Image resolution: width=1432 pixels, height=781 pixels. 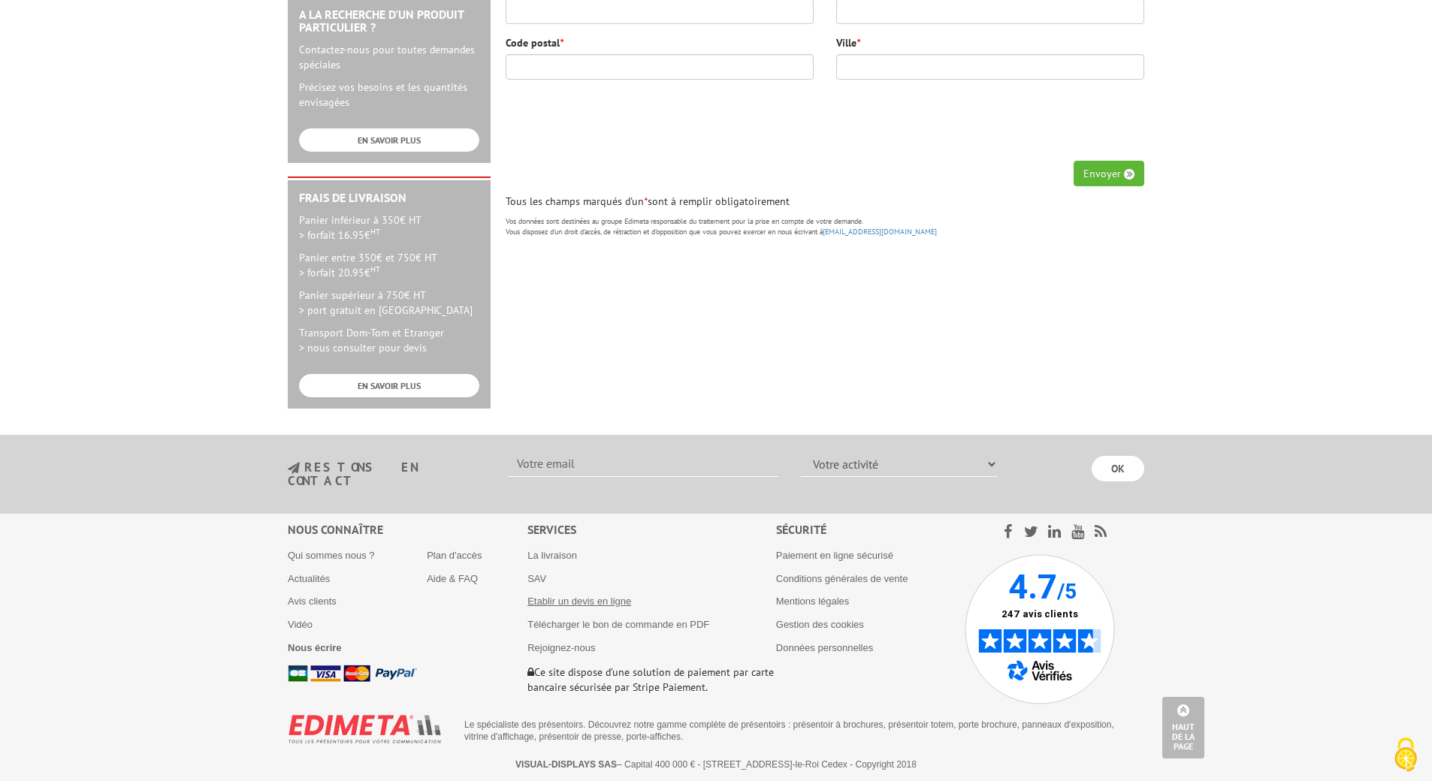 What do you see at coordinates (315, 648) in the screenshot?
I see `b: Nous écrire` at bounding box center [315, 648].